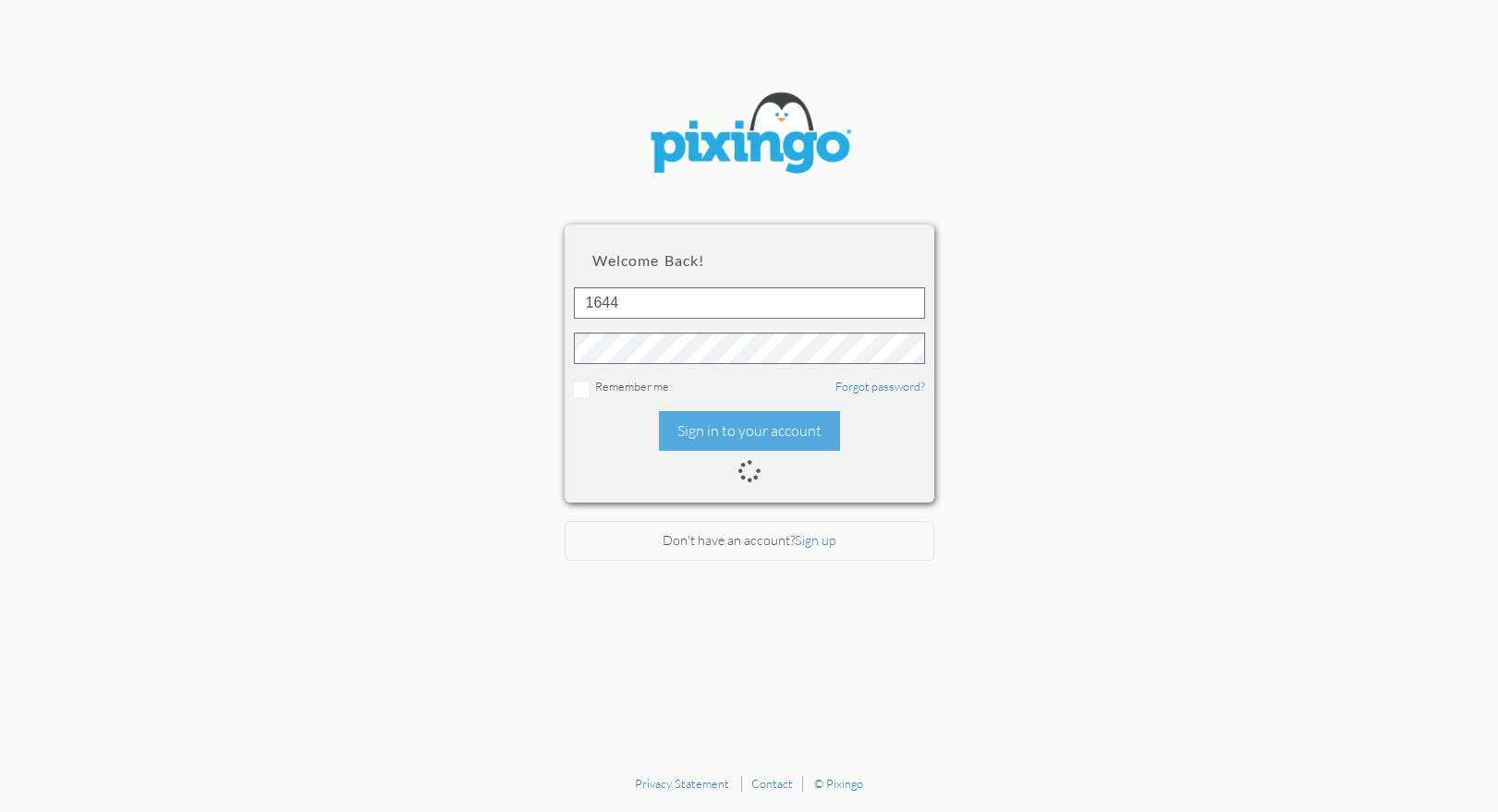 The width and height of the screenshot is (1498, 812). Describe the element at coordinates (880, 386) in the screenshot. I see `a: Forgot password?` at that location.